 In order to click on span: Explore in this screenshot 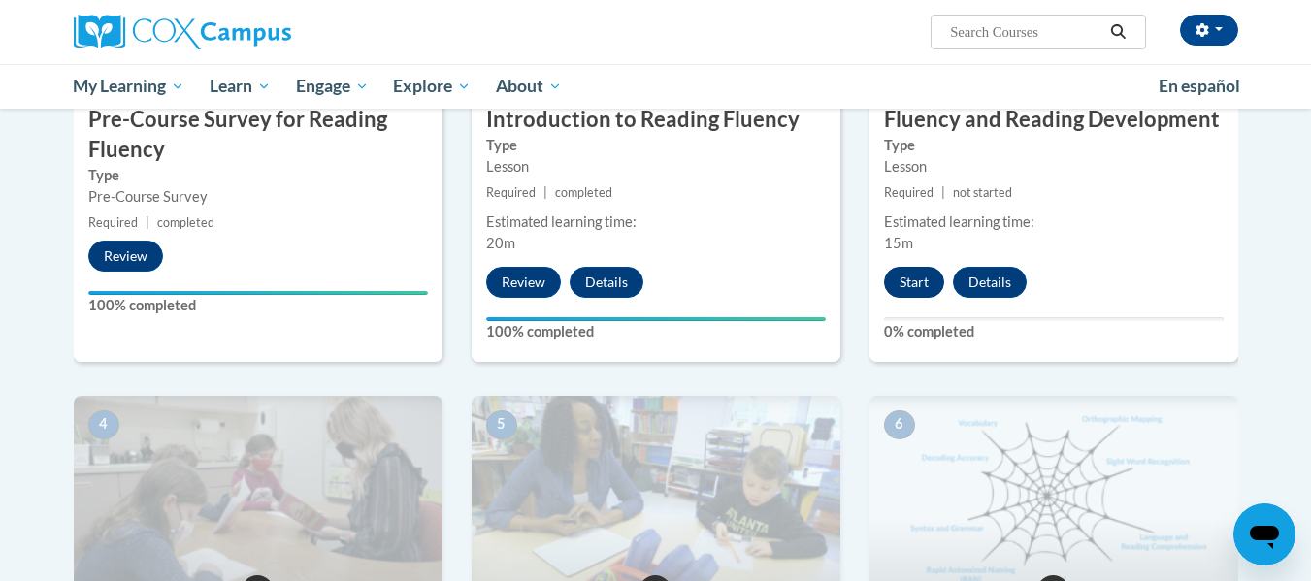, I will do `click(432, 86)`.